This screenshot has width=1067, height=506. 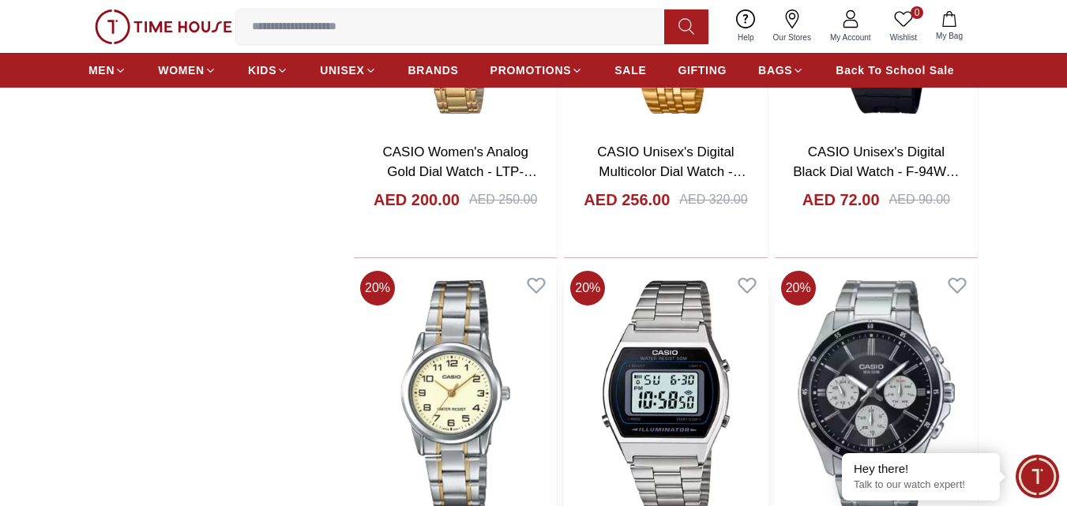 I want to click on a: CASIO Unisex's Digital Multicolor Dial Watch - LA680WGA-9BDF, so click(x=671, y=172).